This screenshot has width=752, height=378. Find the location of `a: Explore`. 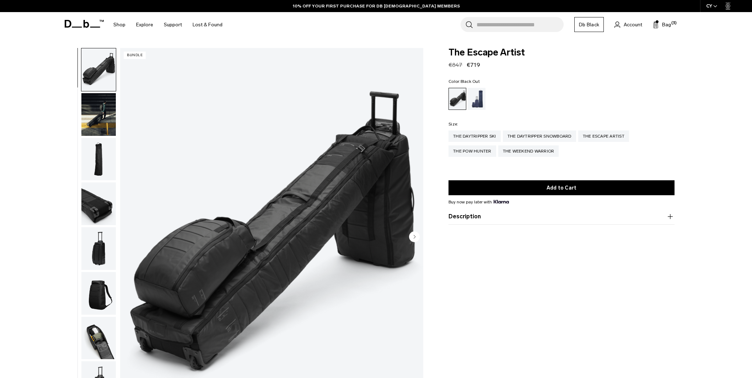

a: Explore is located at coordinates (145, 25).